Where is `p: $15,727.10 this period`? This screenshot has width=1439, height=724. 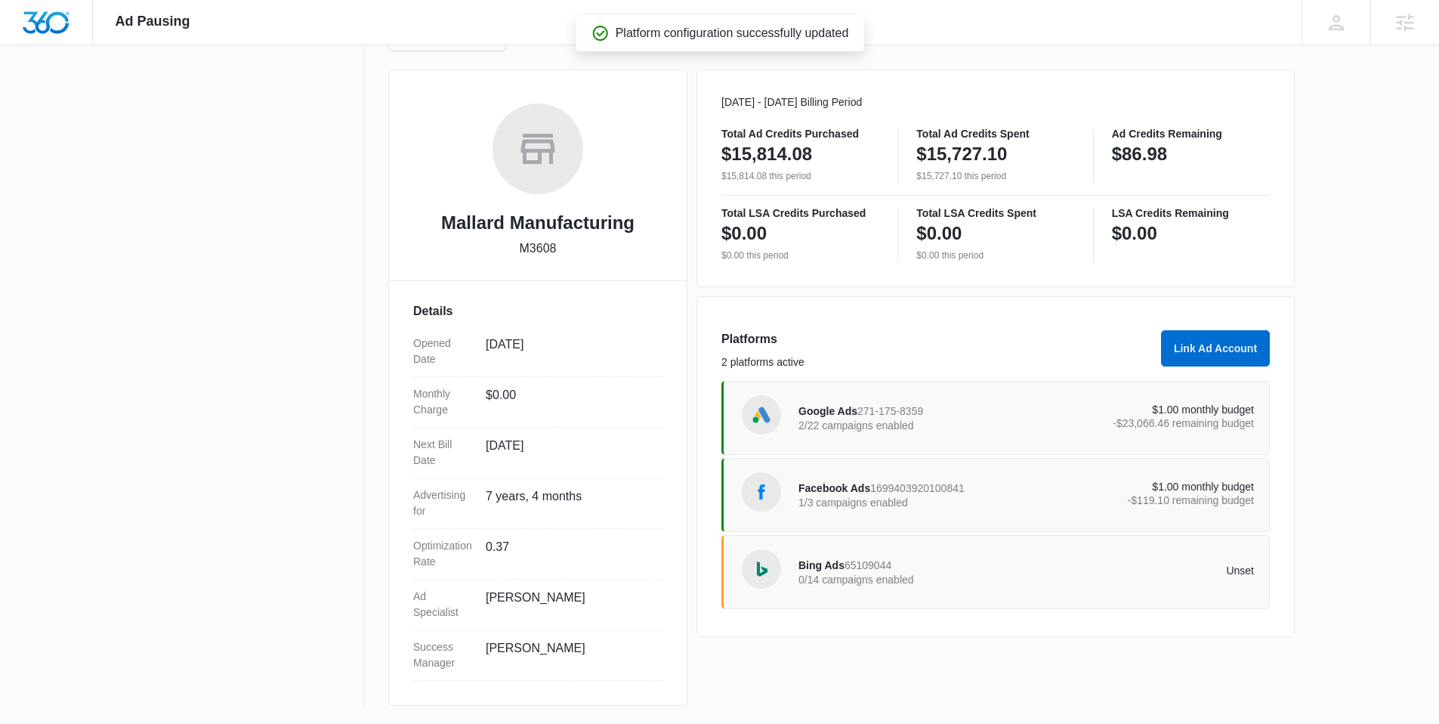
p: $15,727.10 this period is located at coordinates (995, 176).